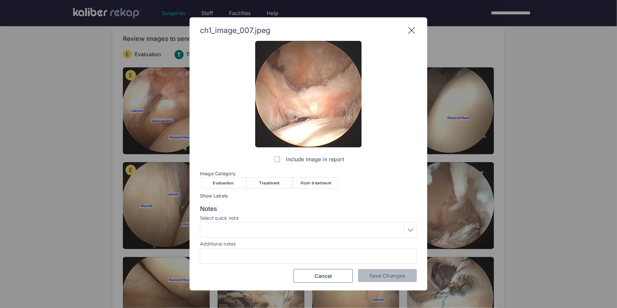 This screenshot has width=617, height=308. What do you see at coordinates (218, 243) in the screenshot?
I see `label: Additional notes` at bounding box center [218, 243].